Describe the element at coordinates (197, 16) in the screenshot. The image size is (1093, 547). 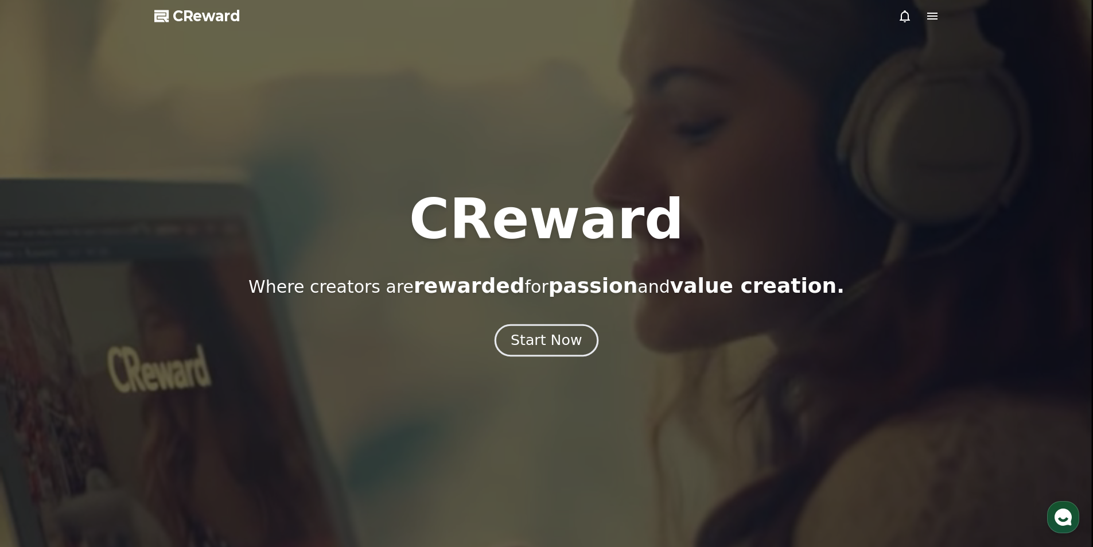
I see `a: CReward` at that location.